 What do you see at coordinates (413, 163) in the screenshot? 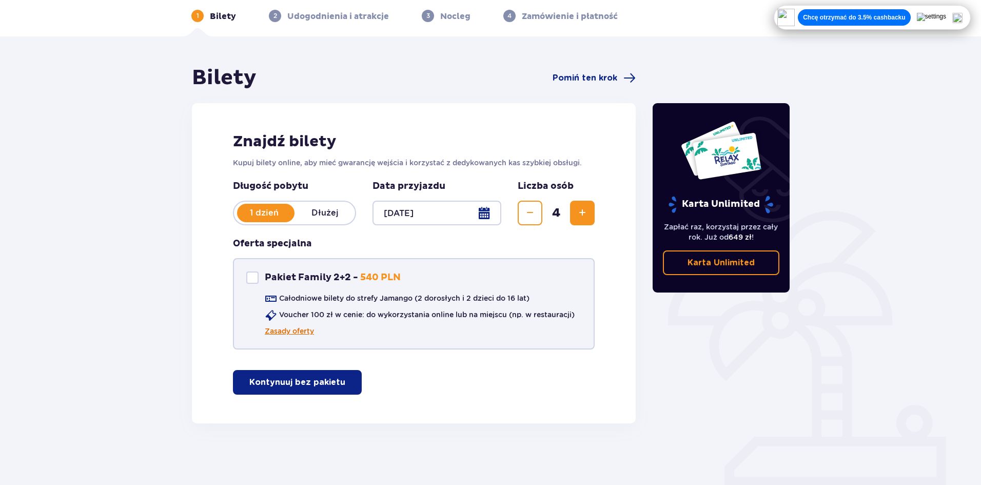
I see `p: Kupuj bilety online, aby mieć gwarancję wejścia i korzystać z dedykowanych kas szybkiej obsługi.` at bounding box center [413, 163].